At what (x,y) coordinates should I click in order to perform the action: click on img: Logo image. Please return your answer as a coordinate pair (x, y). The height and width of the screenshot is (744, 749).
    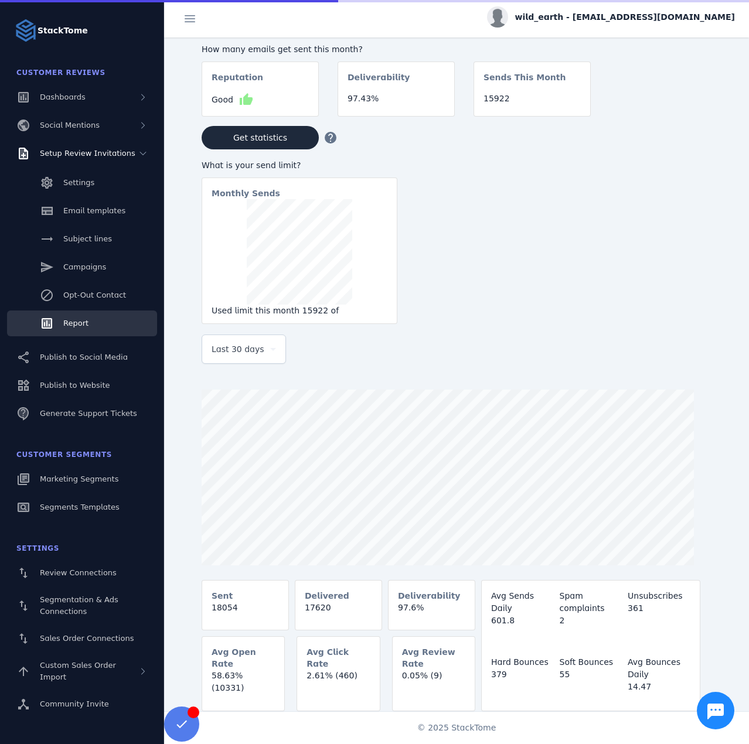
    Looking at the image, I should click on (26, 30).